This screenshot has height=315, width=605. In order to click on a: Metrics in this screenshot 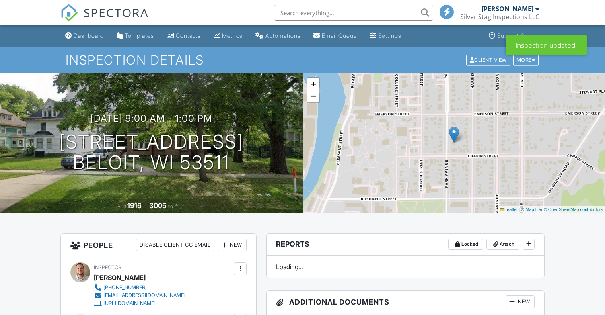, I will do `click(228, 36)`.